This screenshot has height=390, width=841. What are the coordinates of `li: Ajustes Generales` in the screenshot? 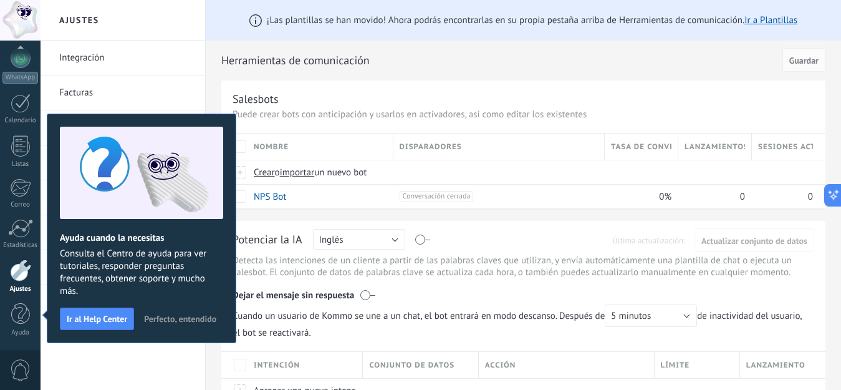 It's located at (123, 128).